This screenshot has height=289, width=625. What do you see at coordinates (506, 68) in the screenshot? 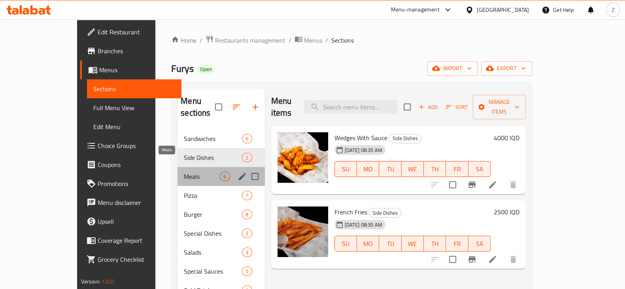
I see `button: export` at bounding box center [506, 68].